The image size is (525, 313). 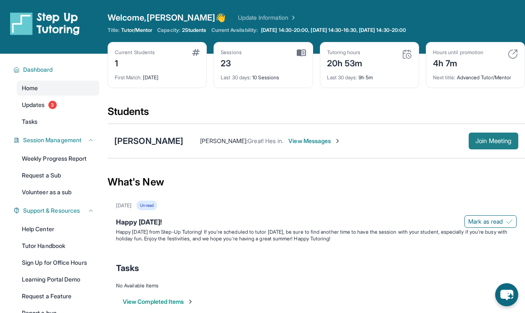 What do you see at coordinates (490, 222) in the screenshot?
I see `button: Mark as read` at bounding box center [490, 222].